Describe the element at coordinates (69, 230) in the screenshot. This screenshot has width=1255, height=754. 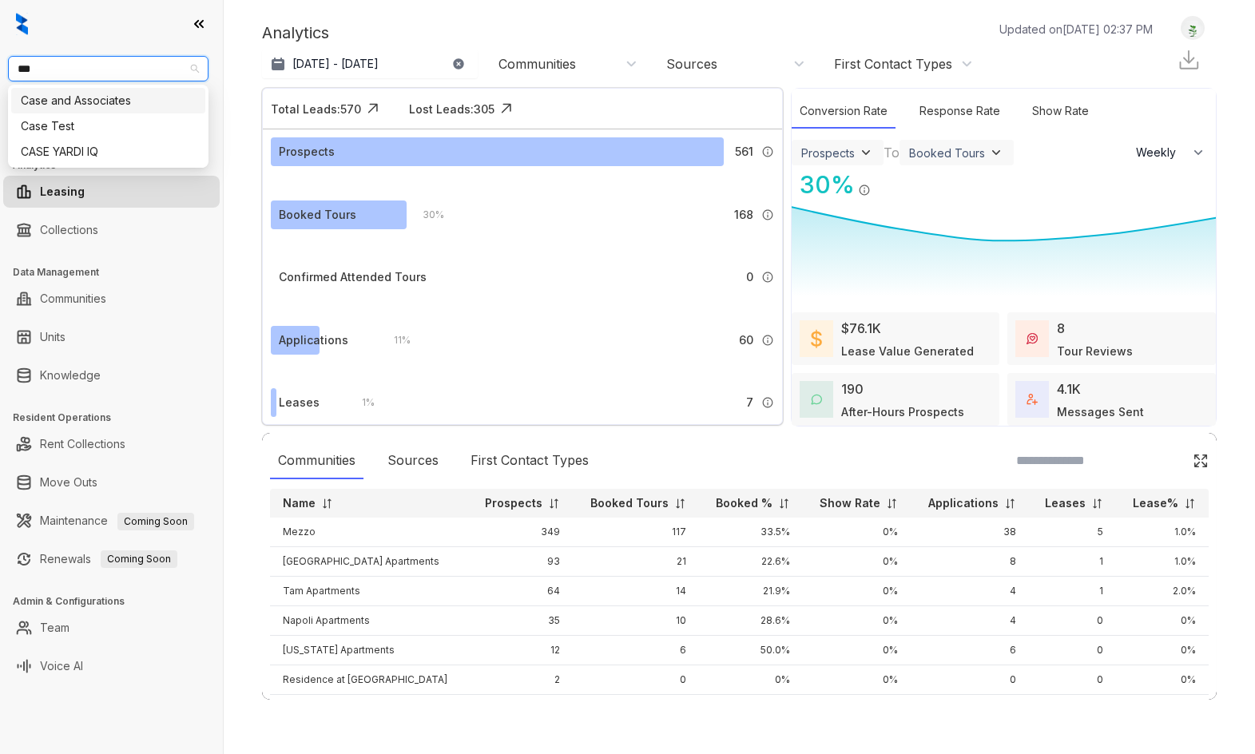
I see `a: Collections` at that location.